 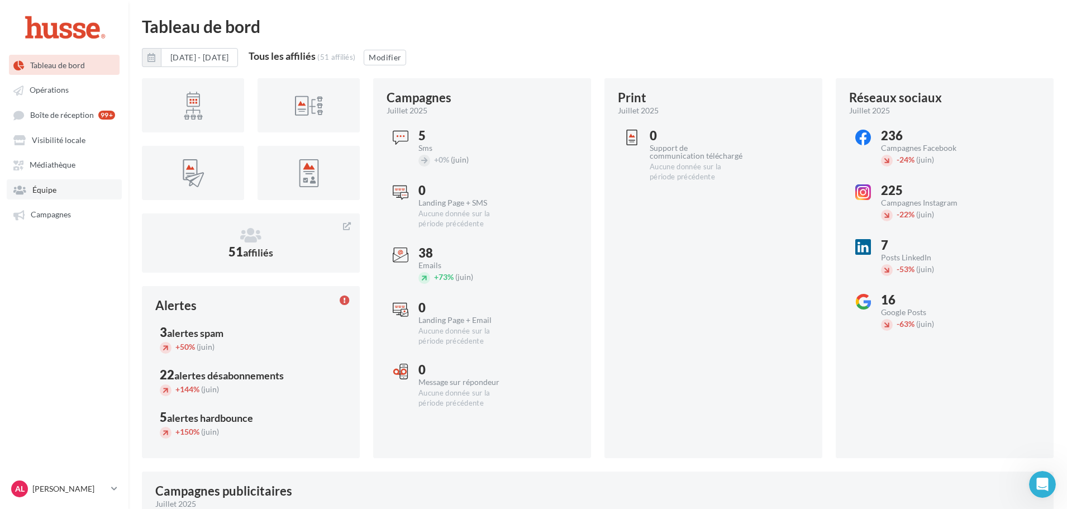 I want to click on div: 99+, so click(x=107, y=115).